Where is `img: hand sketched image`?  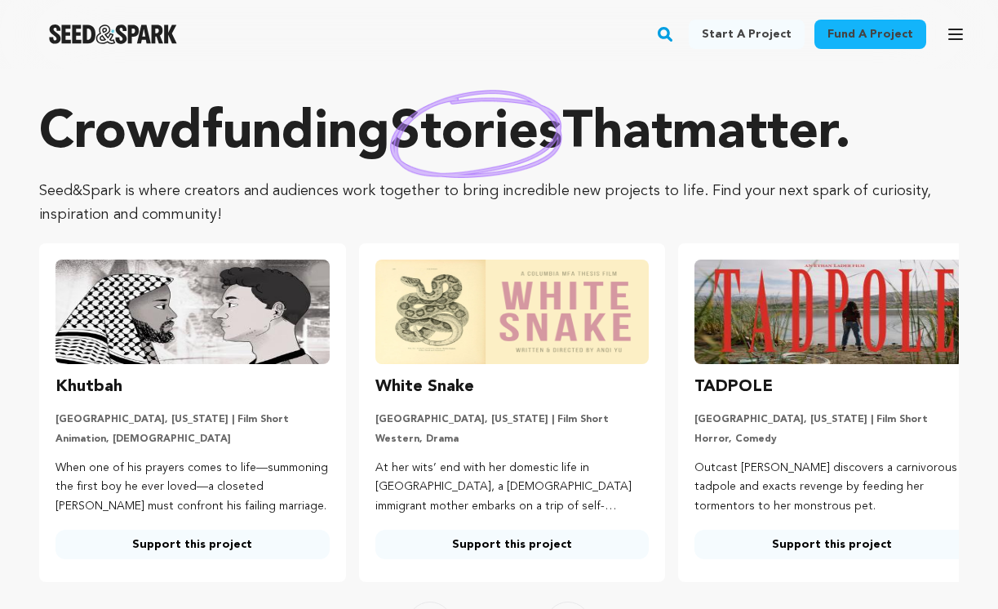 img: hand sketched image is located at coordinates (476, 134).